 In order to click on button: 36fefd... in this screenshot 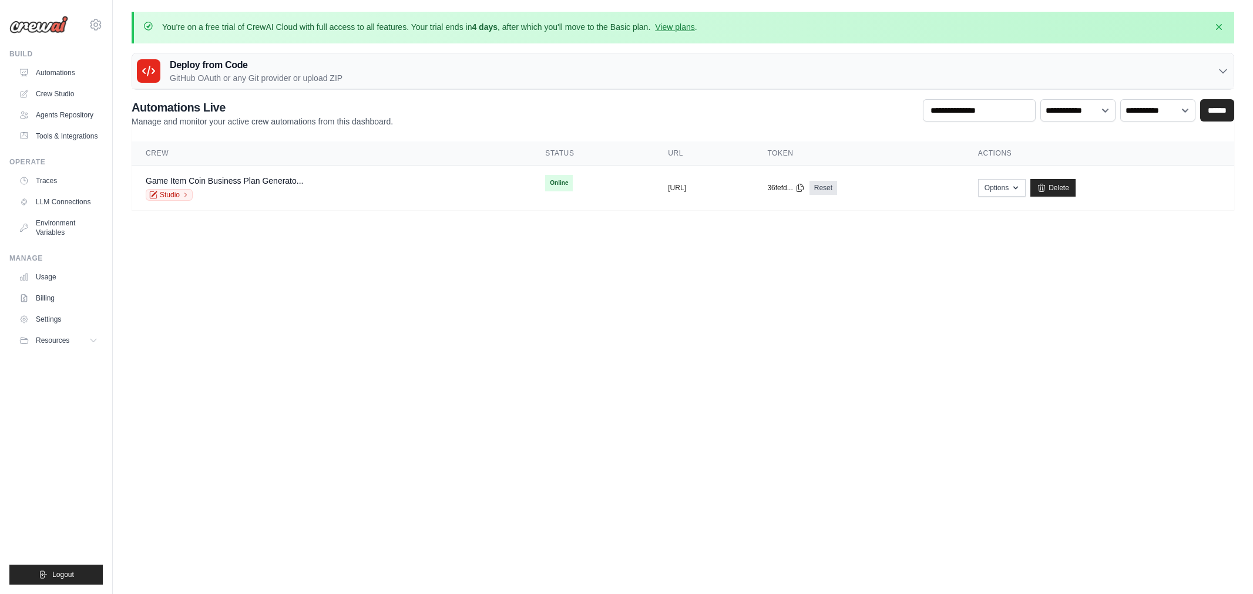, I will do `click(785, 188)`.